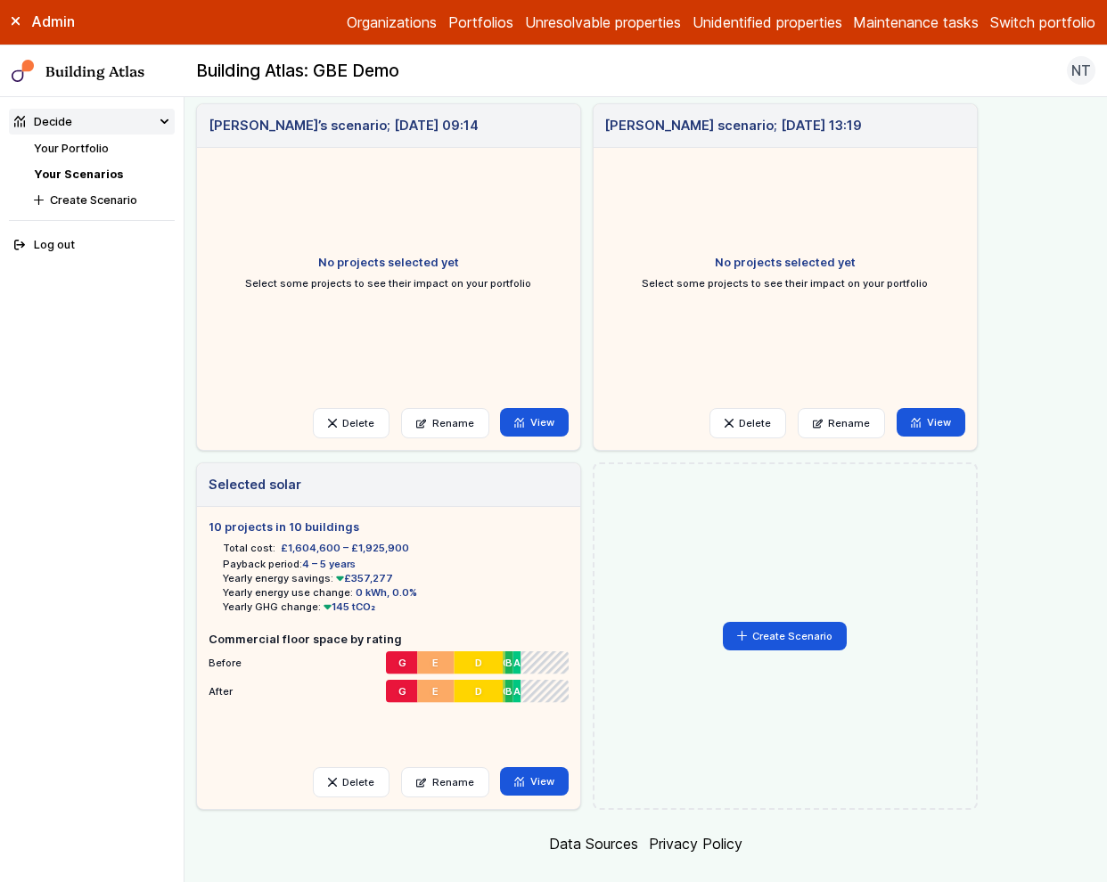 The width and height of the screenshot is (1107, 882). Describe the element at coordinates (396, 564) in the screenshot. I see `li: Payback period:` at that location.